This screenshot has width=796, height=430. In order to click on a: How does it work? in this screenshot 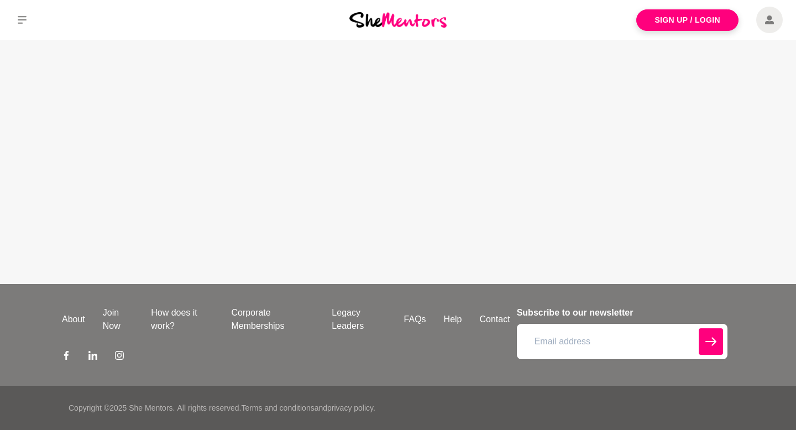, I will do `click(182, 319)`.